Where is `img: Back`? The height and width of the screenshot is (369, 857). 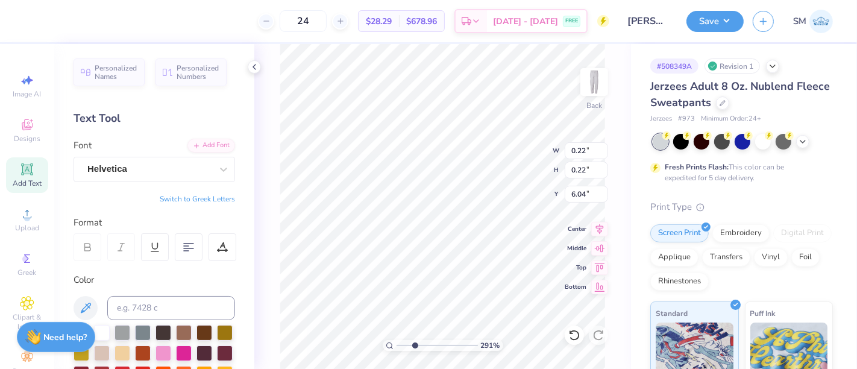
img: Back is located at coordinates (594, 82).